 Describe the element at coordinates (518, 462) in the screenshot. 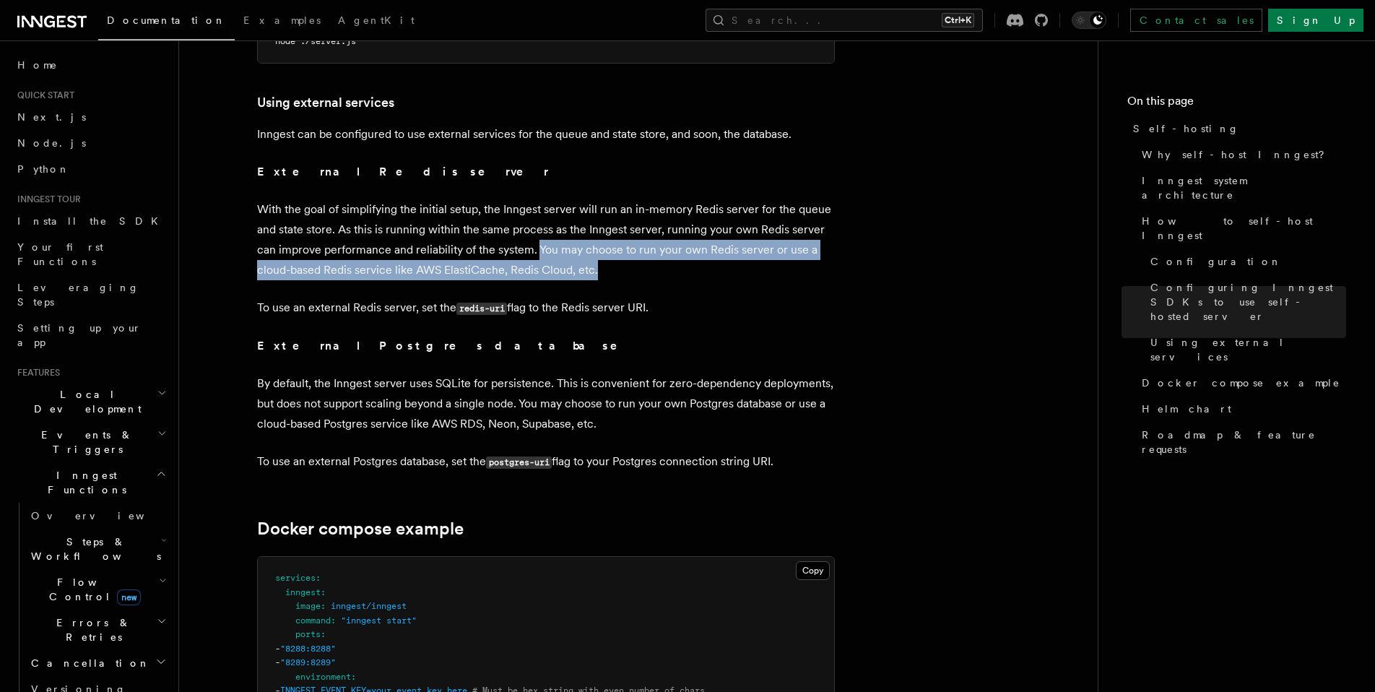

I see `code: postgres-uri` at that location.